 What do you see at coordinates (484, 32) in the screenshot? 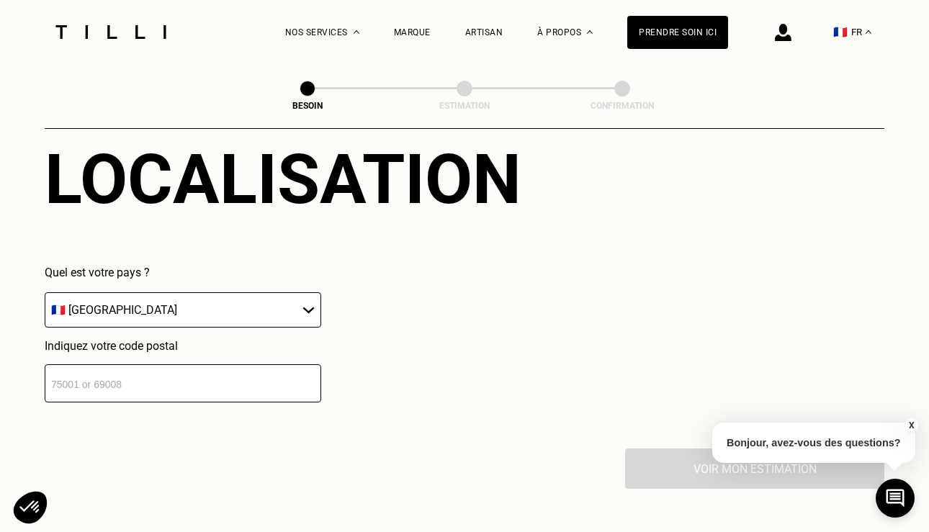
I see `a: Artisan` at bounding box center [484, 32].